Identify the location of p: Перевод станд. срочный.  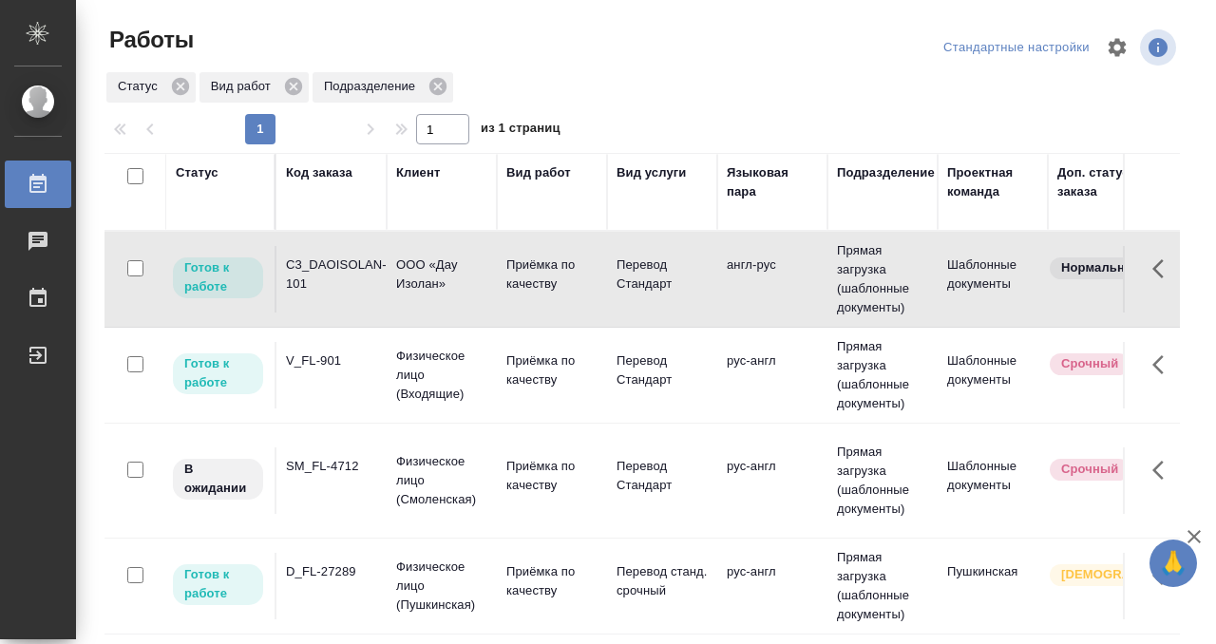
(662, 581).